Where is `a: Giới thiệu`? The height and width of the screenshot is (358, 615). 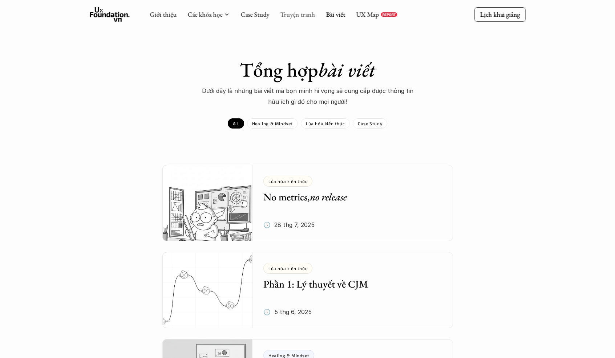 a: Giới thiệu is located at coordinates (163, 14).